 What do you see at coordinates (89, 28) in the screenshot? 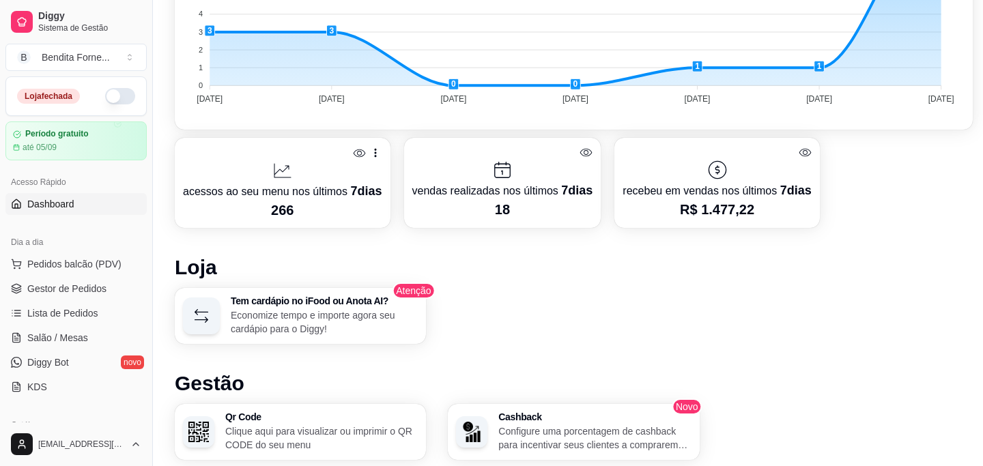
I see `span: Sistema de Gestão` at bounding box center [89, 28].